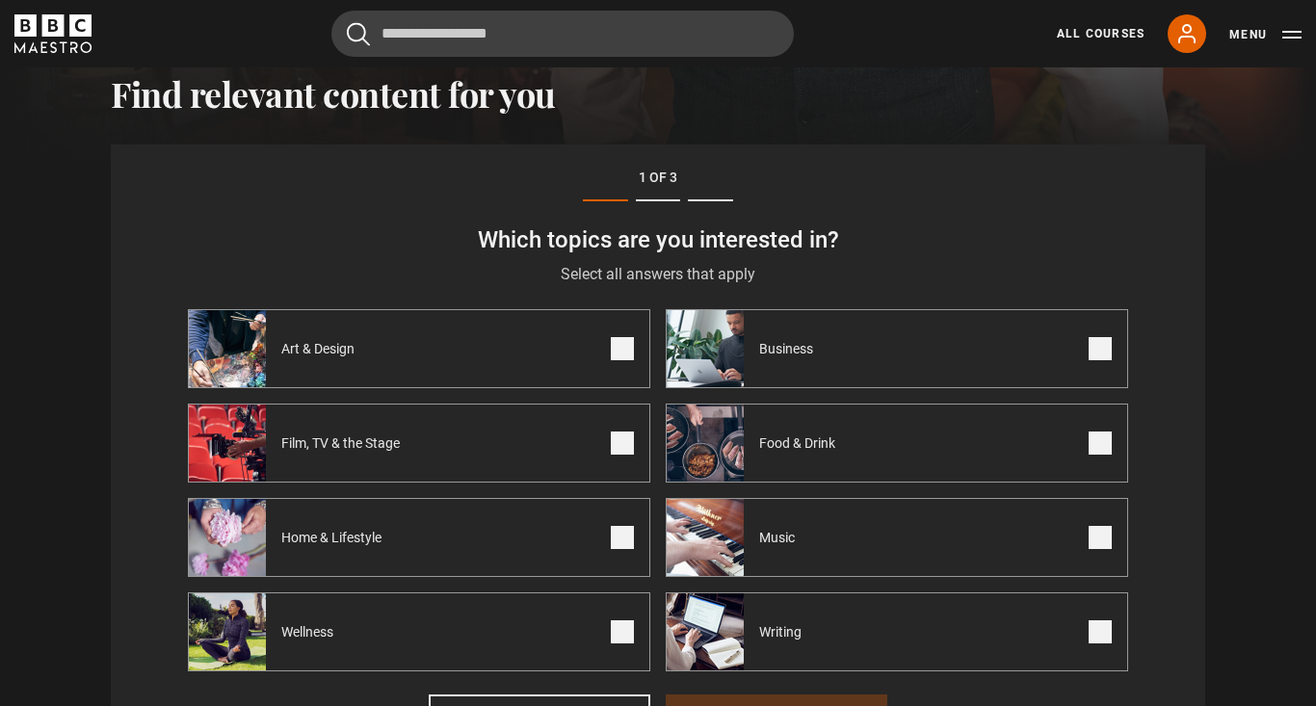 The width and height of the screenshot is (1316, 706). I want to click on input: Search, so click(562, 34).